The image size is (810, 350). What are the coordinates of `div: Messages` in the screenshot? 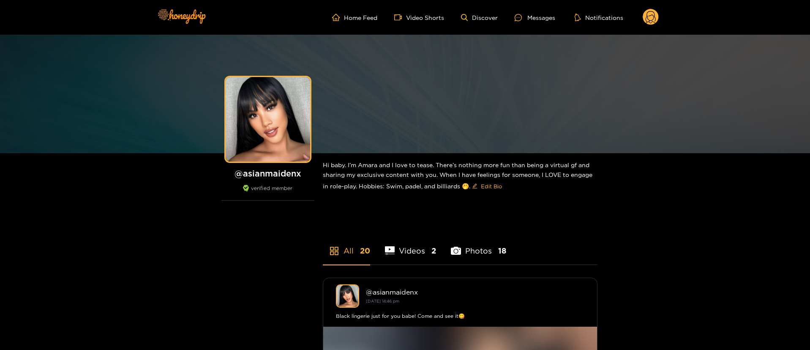 It's located at (535, 17).